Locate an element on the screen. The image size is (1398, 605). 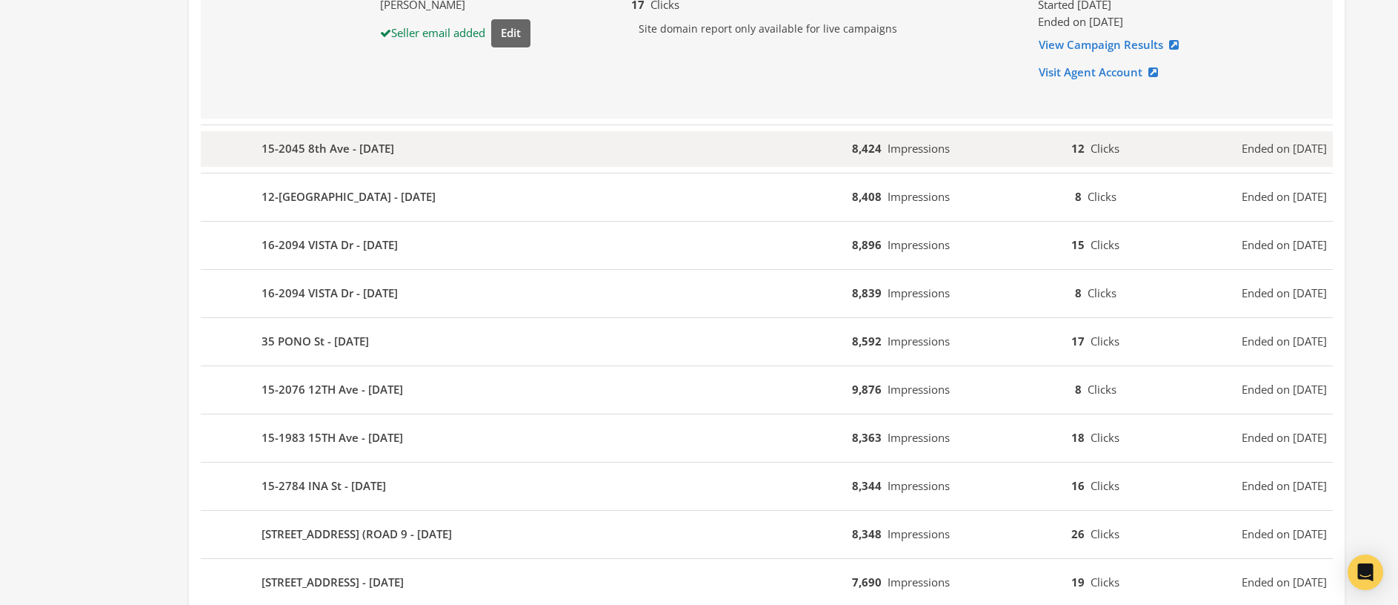
b: 12 is located at coordinates (1078, 148).